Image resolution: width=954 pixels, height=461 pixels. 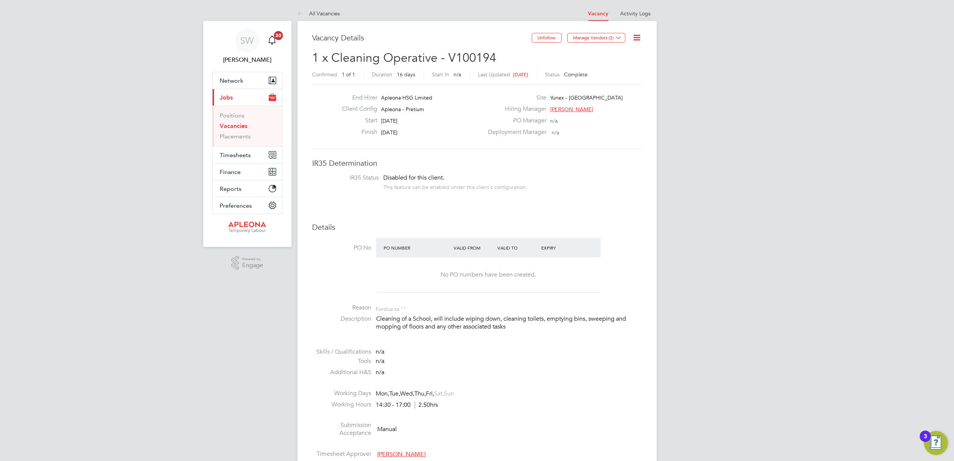 What do you see at coordinates (342, 319) in the screenshot?
I see `label: Description` at bounding box center [342, 319].